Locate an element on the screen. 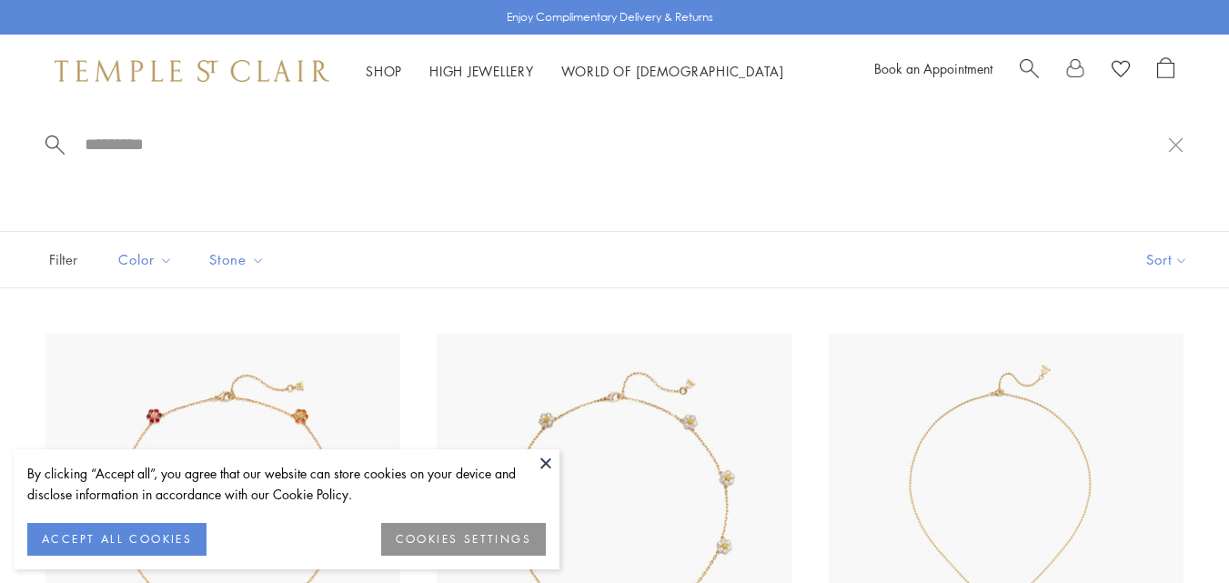 Image resolution: width=1229 pixels, height=583 pixels. span: Stone is located at coordinates (239, 259).